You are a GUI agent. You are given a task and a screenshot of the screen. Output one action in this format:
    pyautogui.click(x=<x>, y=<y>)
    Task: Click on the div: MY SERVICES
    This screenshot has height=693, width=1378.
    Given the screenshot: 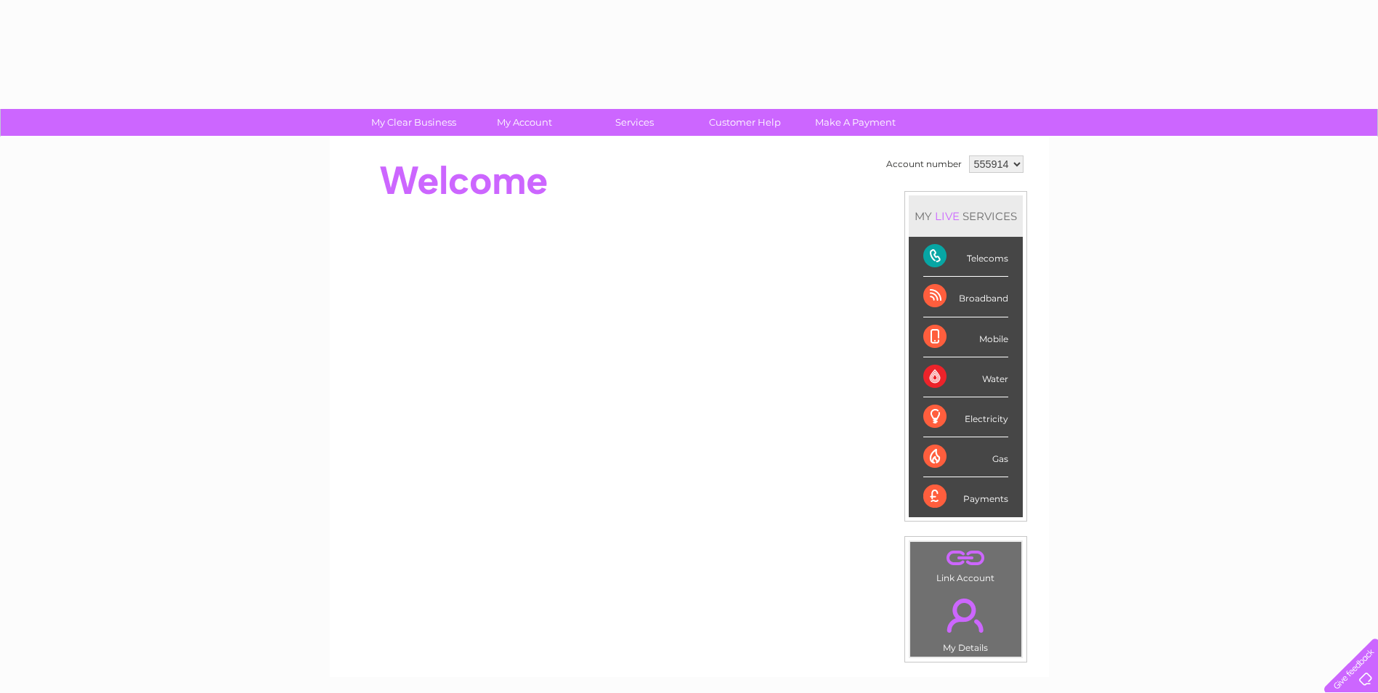 What is the action you would take?
    pyautogui.click(x=966, y=216)
    